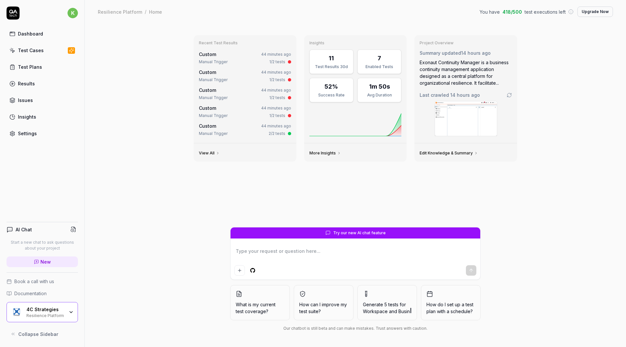 The image size is (626, 347). Describe the element at coordinates (359, 233) in the screenshot. I see `span: Try our new AI chat feature` at that location.